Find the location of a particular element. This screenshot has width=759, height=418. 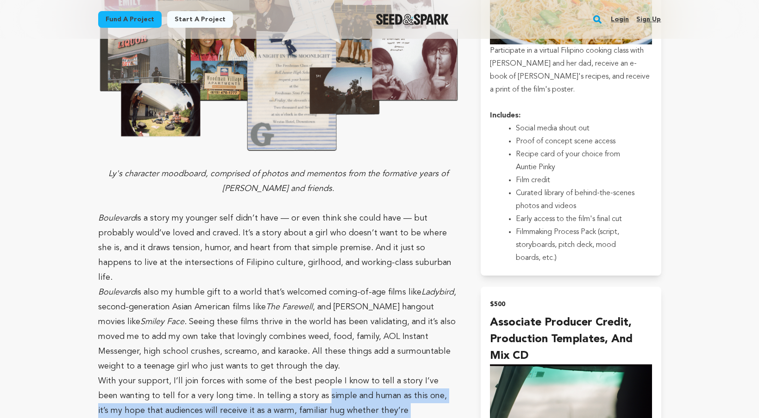

li: Film credit is located at coordinates (578, 181).